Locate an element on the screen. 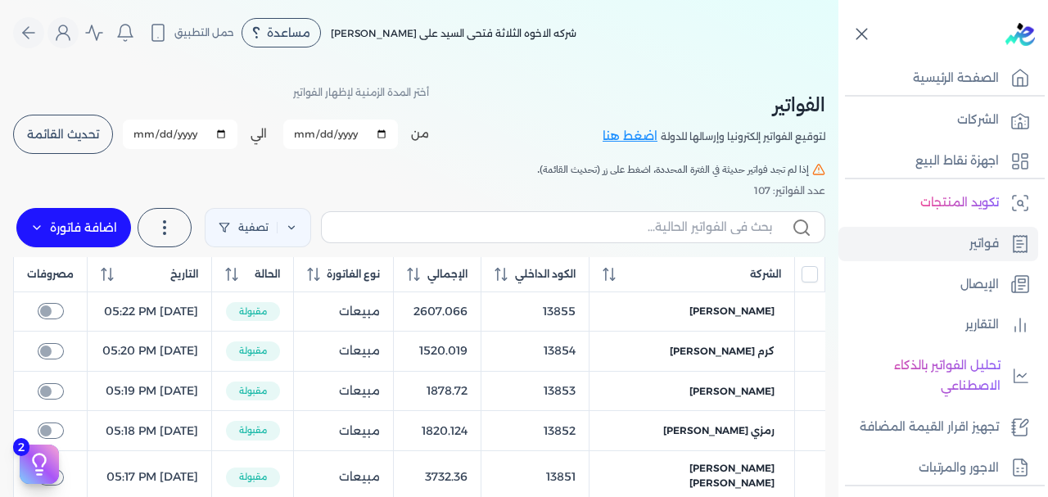 This screenshot has width=1048, height=497. img: logo is located at coordinates (1020, 34).